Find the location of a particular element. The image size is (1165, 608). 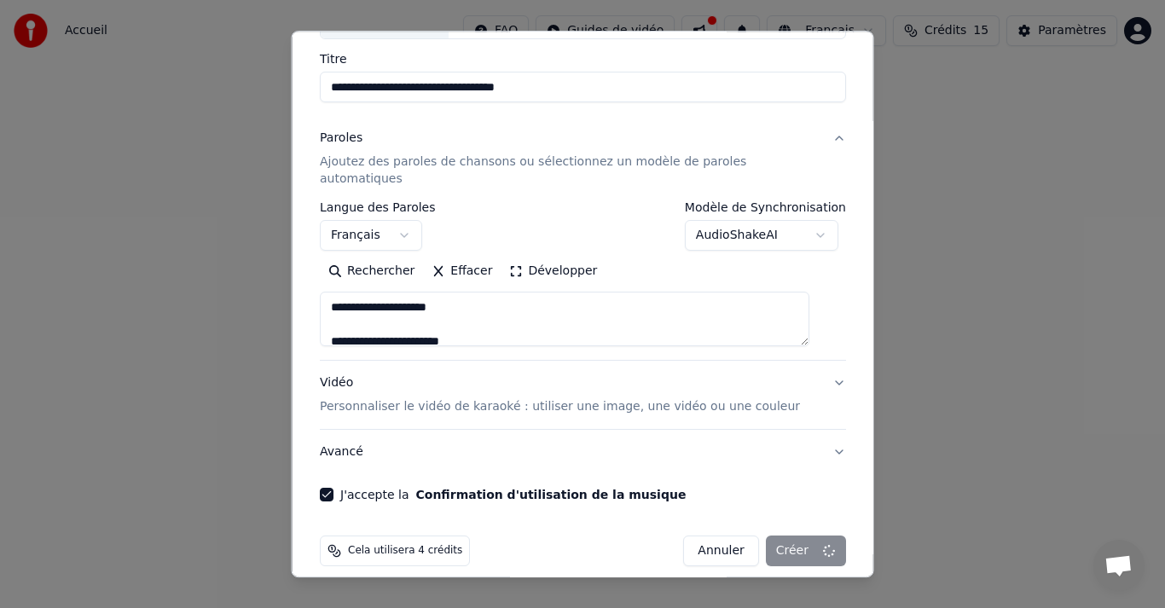

div: ParolesAjoutez des paroles de chansons ou sélectionnez un modèle de paroles automatiques is located at coordinates (583, 281).